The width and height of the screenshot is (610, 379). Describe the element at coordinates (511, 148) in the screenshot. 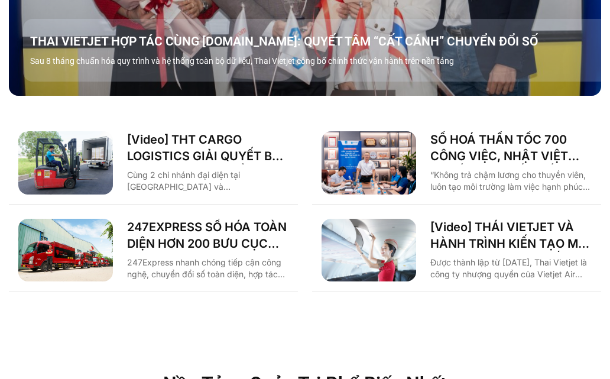

I see `a: SỐ HOÁ THẦN TỐC 700 CÔNG VIỆC, NHẬT VIỆT QUYẾT TÂM “GẮN KẾT TÀU – BỜ”` at that location.